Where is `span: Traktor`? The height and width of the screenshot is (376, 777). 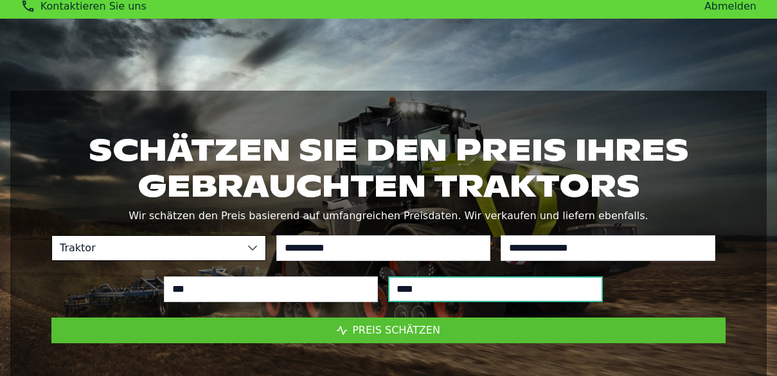 span: Traktor is located at coordinates (146, 248).